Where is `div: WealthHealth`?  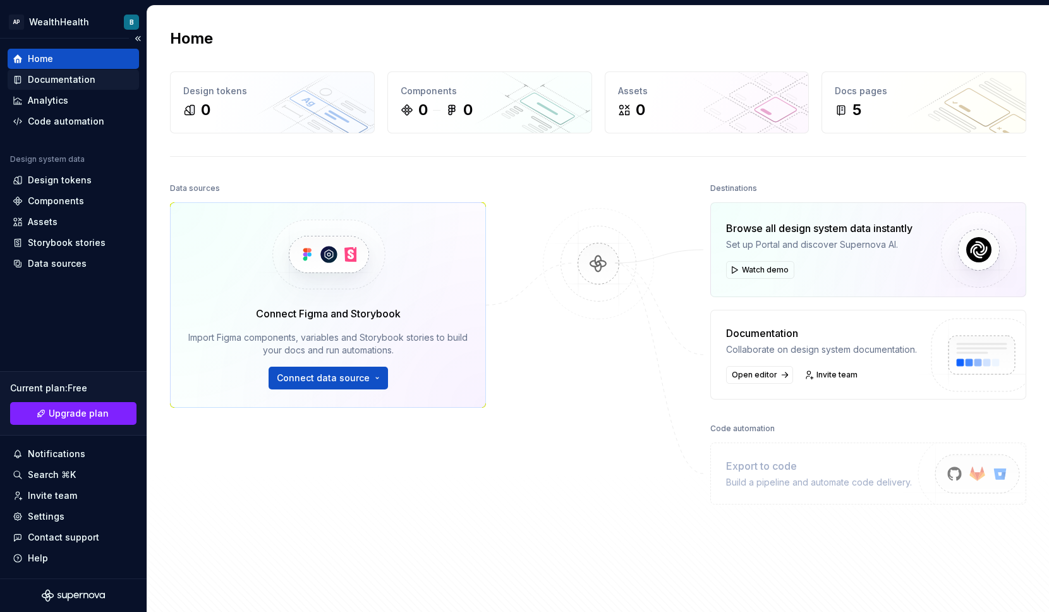 div: WealthHealth is located at coordinates (59, 22).